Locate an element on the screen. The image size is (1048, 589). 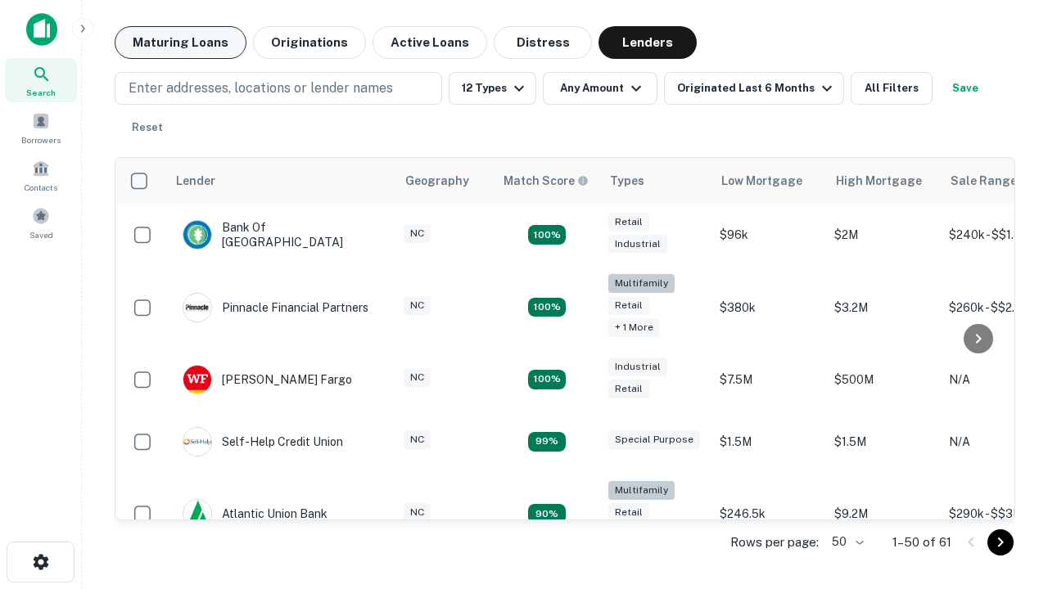
th: Geography is located at coordinates (444, 181).